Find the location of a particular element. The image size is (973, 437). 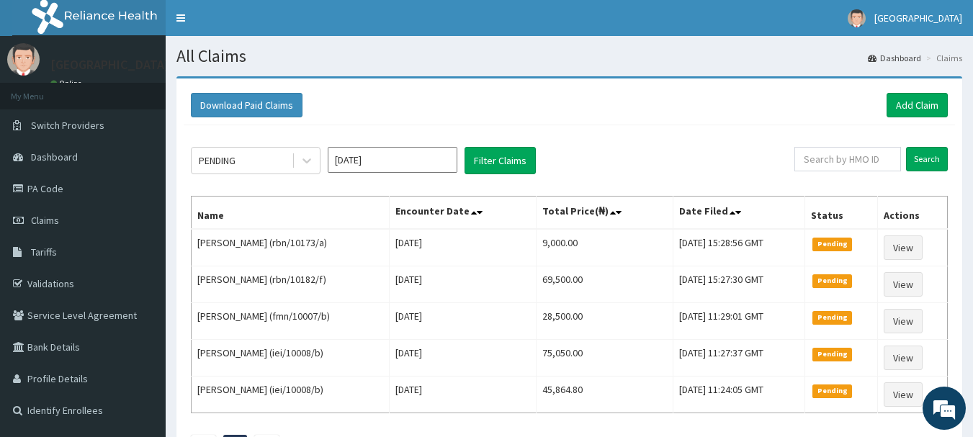

td: 69,500.00 is located at coordinates (605, 285).